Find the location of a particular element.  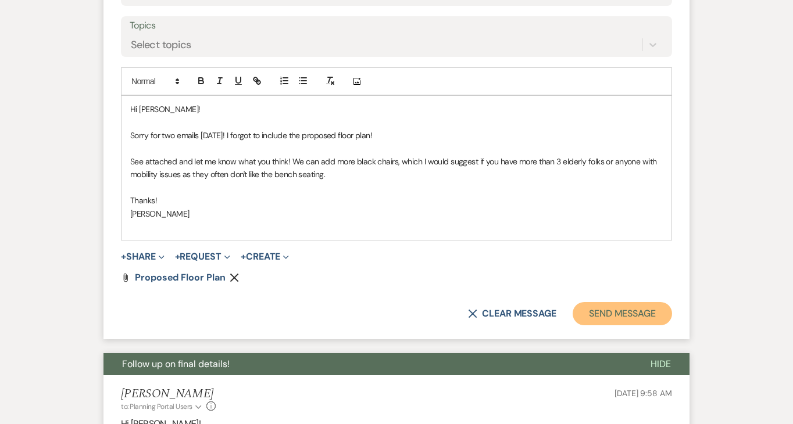

label: Topics is located at coordinates (396, 26).